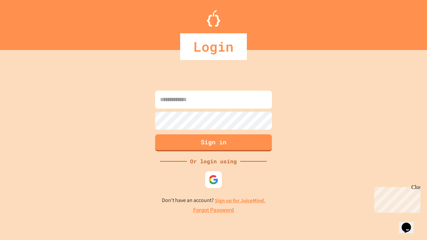  What do you see at coordinates (214, 201) in the screenshot?
I see `p: Don't have an account?` at bounding box center [214, 201].